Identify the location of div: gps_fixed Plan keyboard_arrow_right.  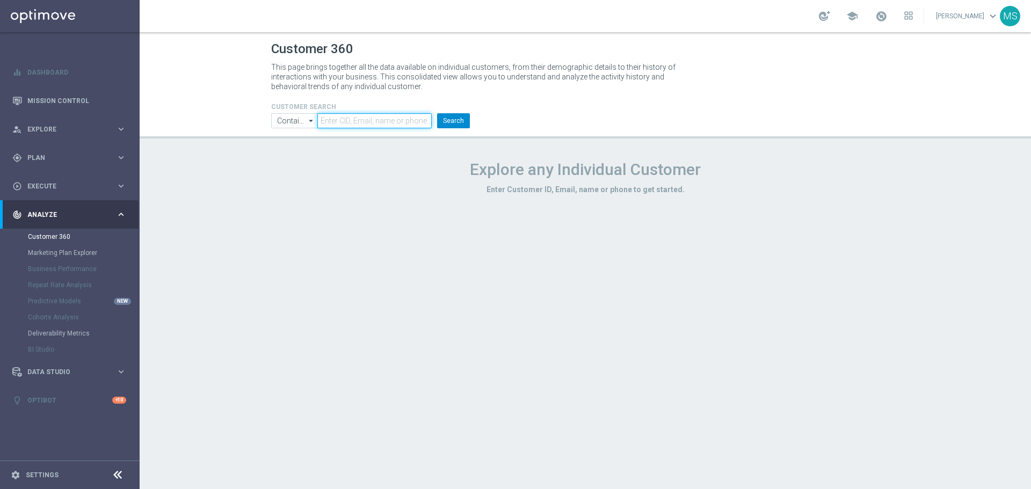
(69, 158).